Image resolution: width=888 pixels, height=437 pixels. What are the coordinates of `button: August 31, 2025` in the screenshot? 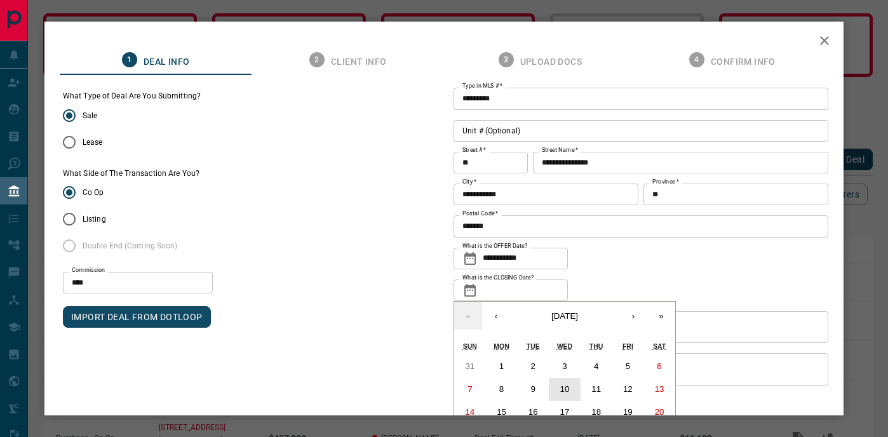 It's located at (470, 366).